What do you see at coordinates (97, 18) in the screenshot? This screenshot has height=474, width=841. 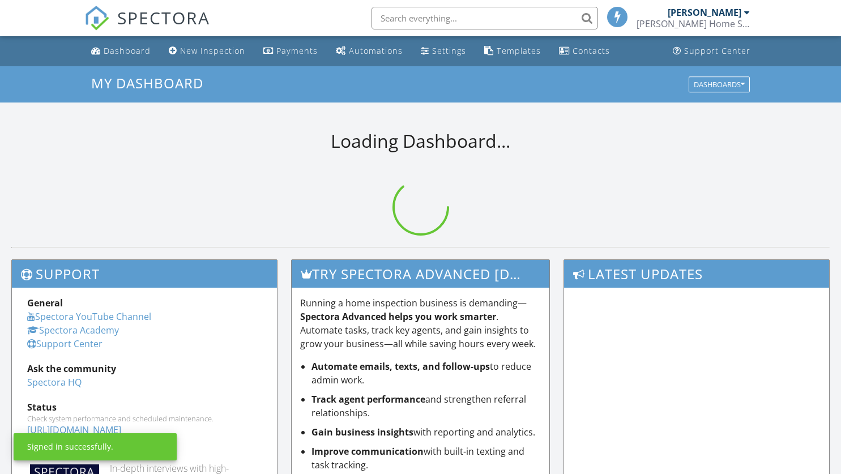 I see `img: The Best Home Inspection Software - Spectora` at bounding box center [97, 18].